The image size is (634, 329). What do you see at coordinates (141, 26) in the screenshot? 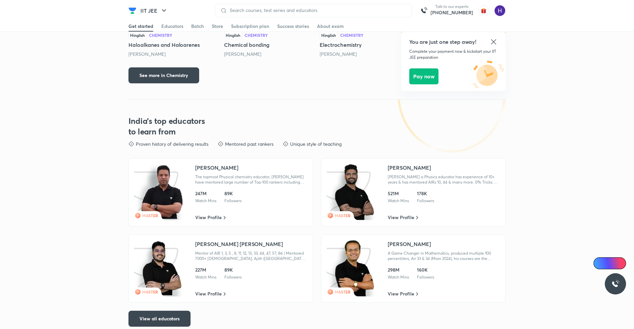
I see `a: Get started` at bounding box center [141, 26].